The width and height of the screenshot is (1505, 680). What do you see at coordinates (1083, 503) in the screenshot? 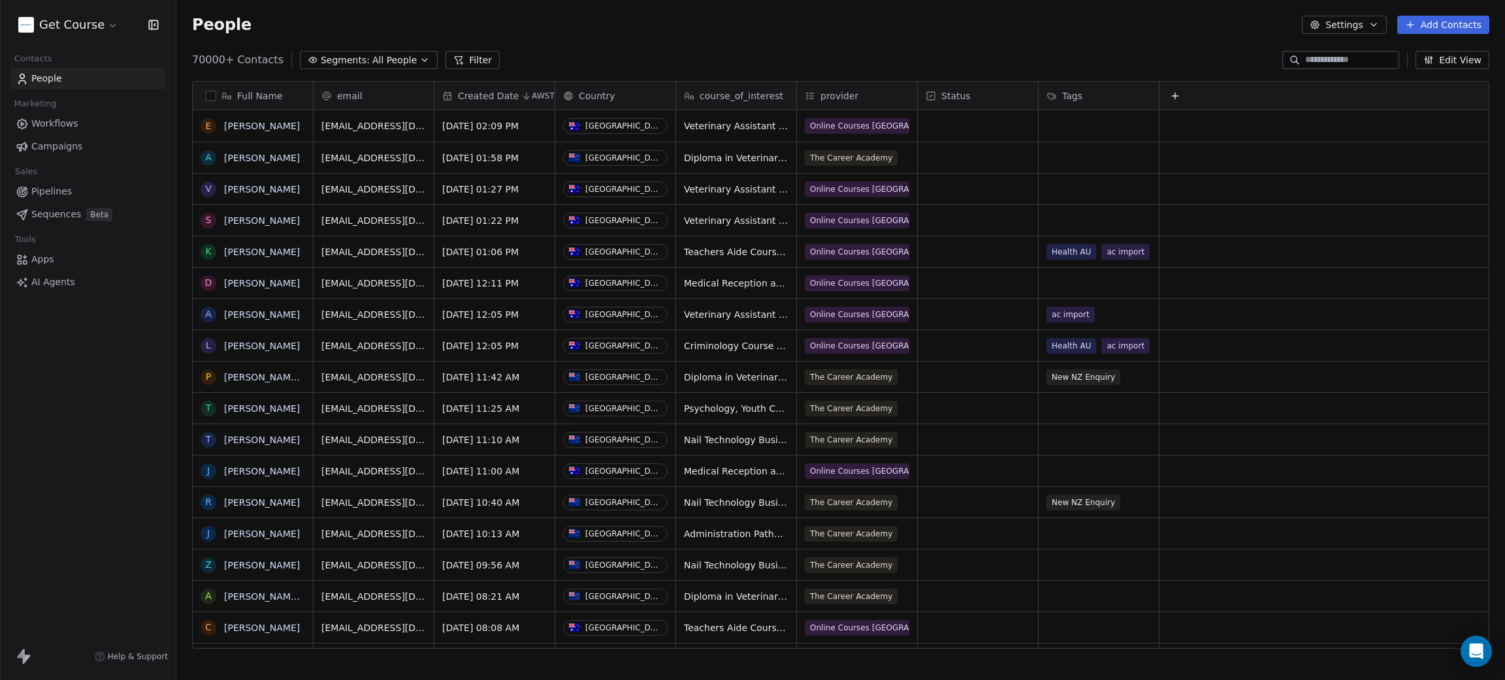
I see `span: New NZ Enquiry` at bounding box center [1083, 503].